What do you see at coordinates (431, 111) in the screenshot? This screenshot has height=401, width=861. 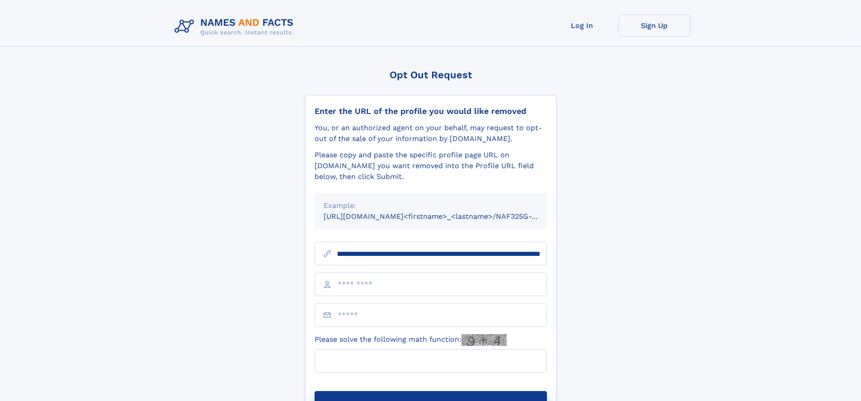 I see `div: Enter the URL of the profile you would like removed` at bounding box center [431, 111].